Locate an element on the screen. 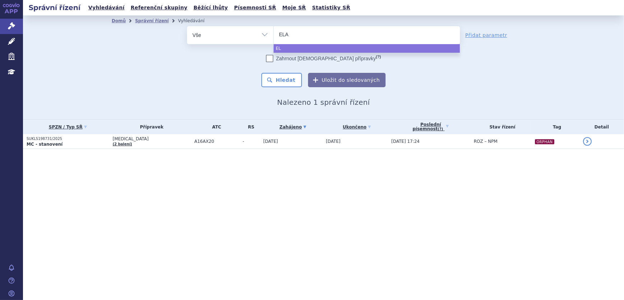 The image size is (624, 300). th: Detail is located at coordinates (602, 127).